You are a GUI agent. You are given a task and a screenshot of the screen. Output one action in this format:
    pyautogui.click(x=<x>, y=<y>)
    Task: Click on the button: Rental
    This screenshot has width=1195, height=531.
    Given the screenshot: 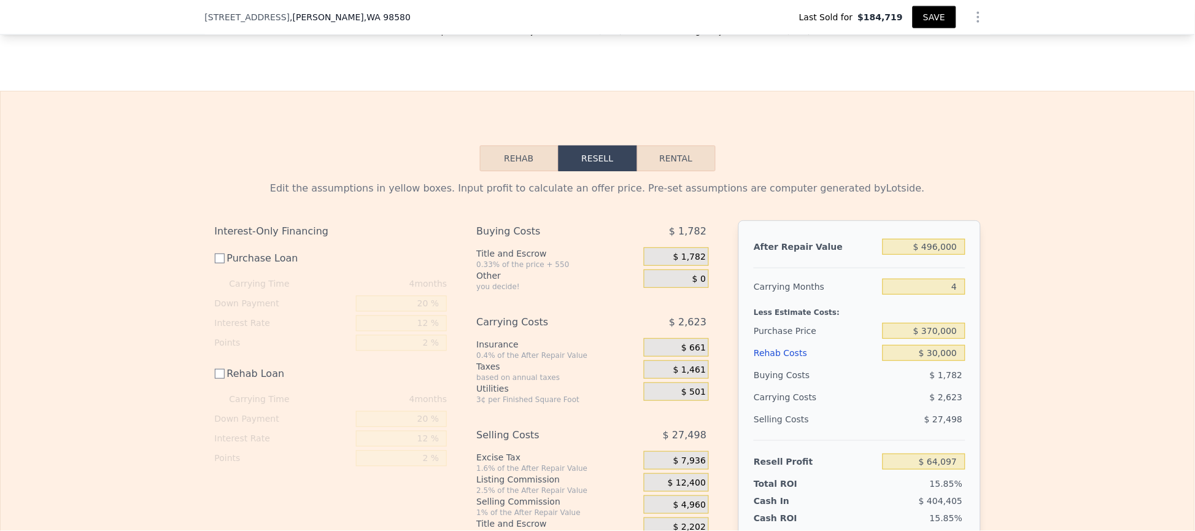 What is the action you would take?
    pyautogui.click(x=676, y=158)
    